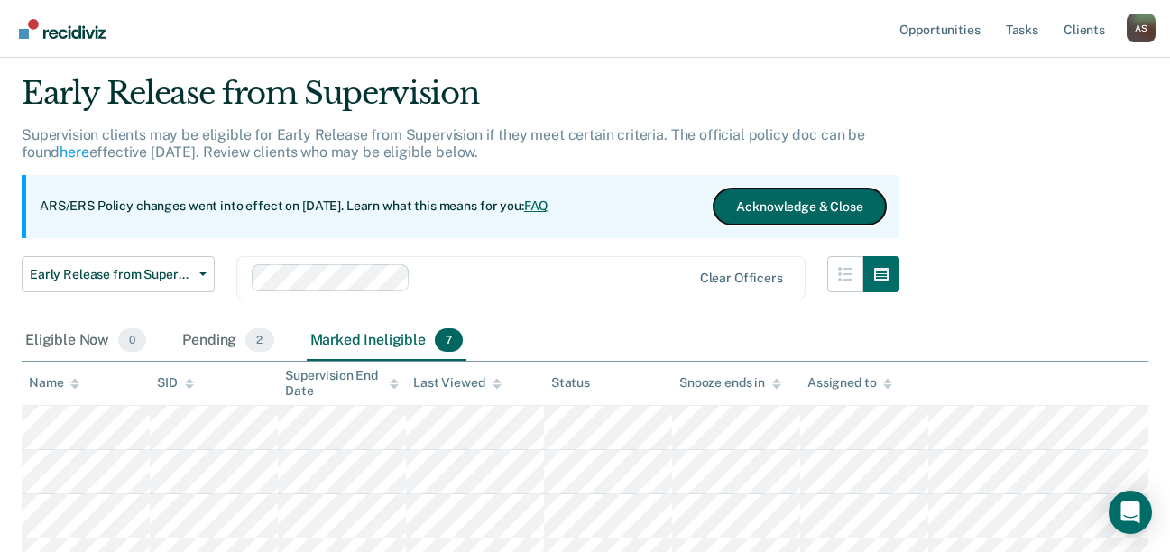 This screenshot has width=1170, height=552. Describe the element at coordinates (259, 340) in the screenshot. I see `span: 2` at that location.